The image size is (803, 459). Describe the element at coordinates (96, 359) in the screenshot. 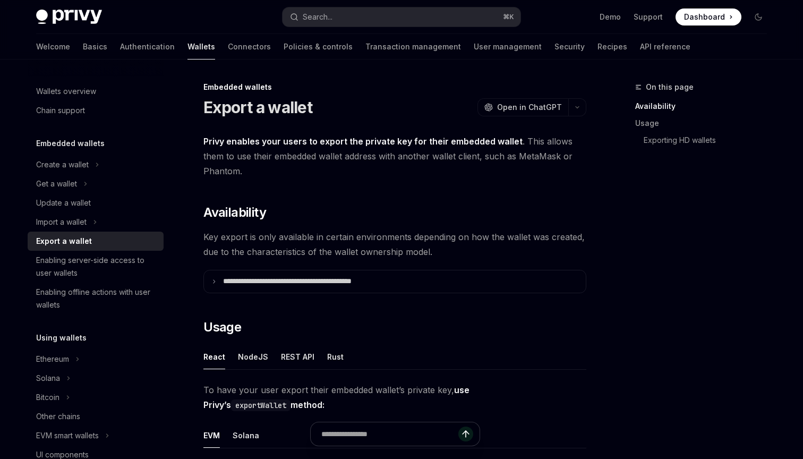

I see `button: Toggle Ethereum section` at that location.